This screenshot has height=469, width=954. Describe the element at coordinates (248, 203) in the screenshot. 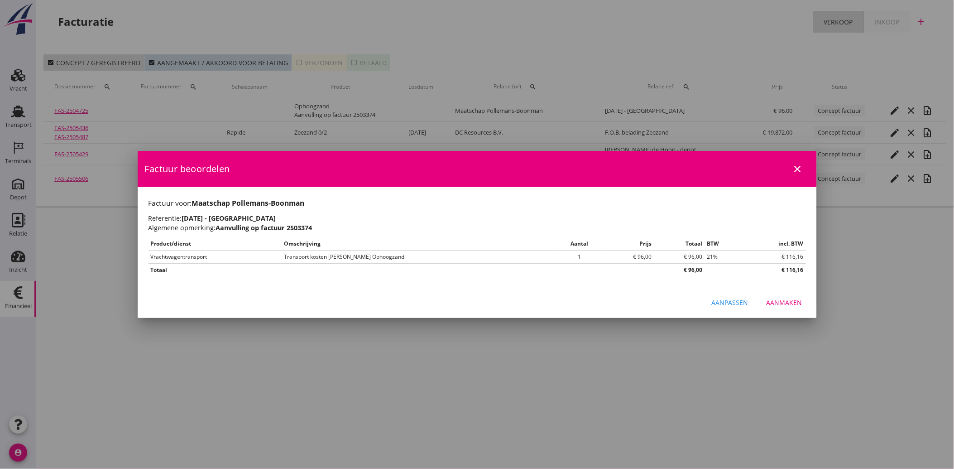

I see `strong: Maatschap Pollemans-Boonman` at that location.